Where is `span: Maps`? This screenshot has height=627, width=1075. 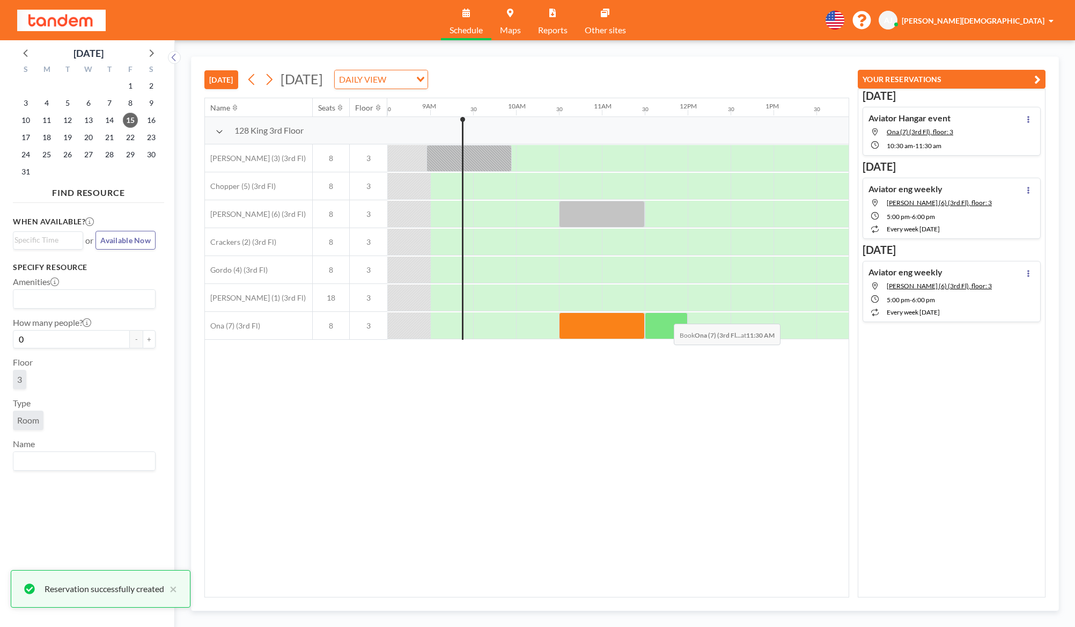
span: Maps is located at coordinates (510, 30).